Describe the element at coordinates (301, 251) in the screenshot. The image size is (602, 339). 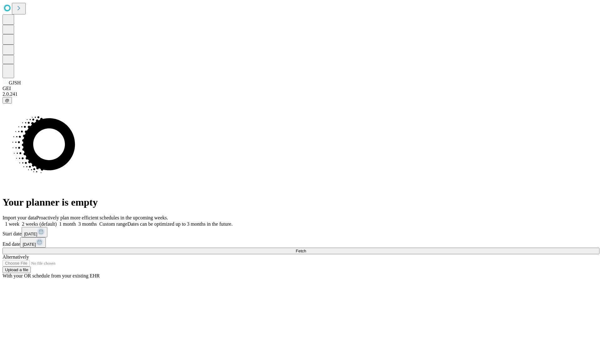
I see `span: Fetch` at that location.